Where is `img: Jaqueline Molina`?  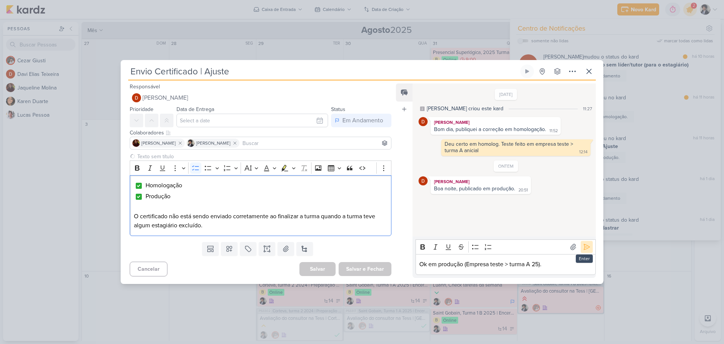
img: Jaqueline Molina is located at coordinates (136, 143).